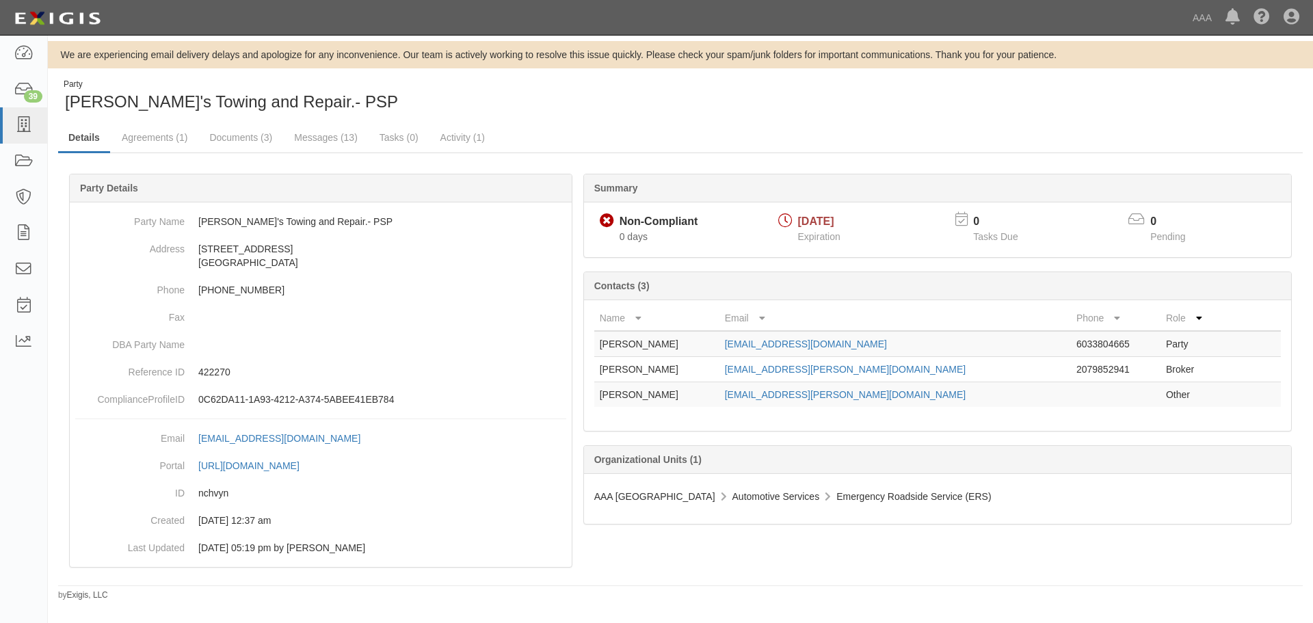  What do you see at coordinates (364, 96) in the screenshot?
I see `div: Dana's Towing and Repair.- PSP` at bounding box center [364, 96].